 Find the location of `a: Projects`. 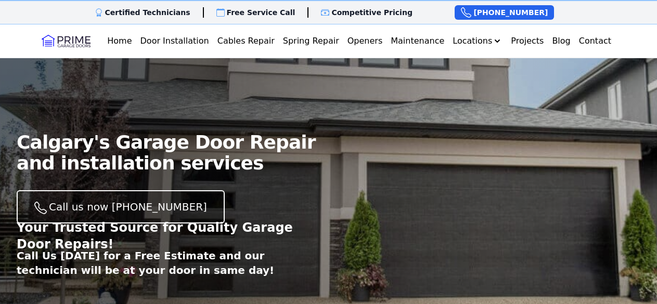

a: Projects is located at coordinates (527, 41).